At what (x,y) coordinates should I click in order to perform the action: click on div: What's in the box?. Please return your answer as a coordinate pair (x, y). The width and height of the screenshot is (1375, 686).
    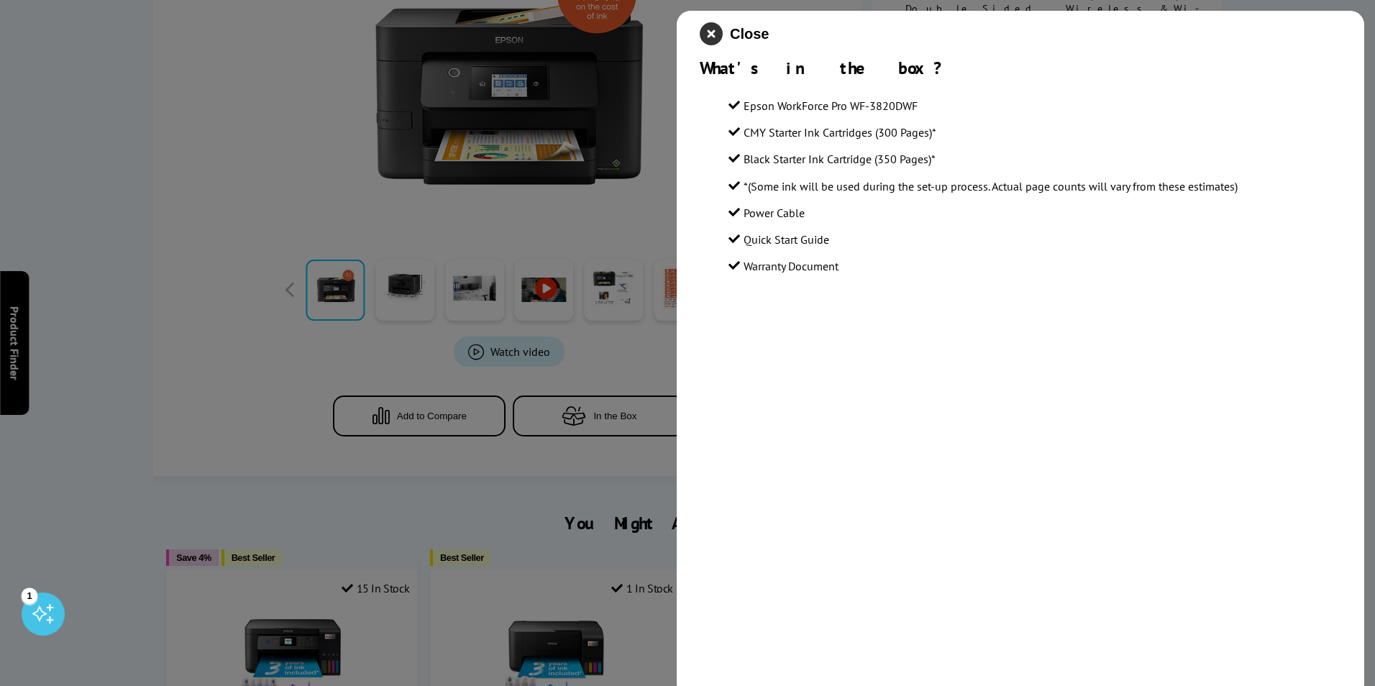
    Looking at the image, I should click on (1021, 68).